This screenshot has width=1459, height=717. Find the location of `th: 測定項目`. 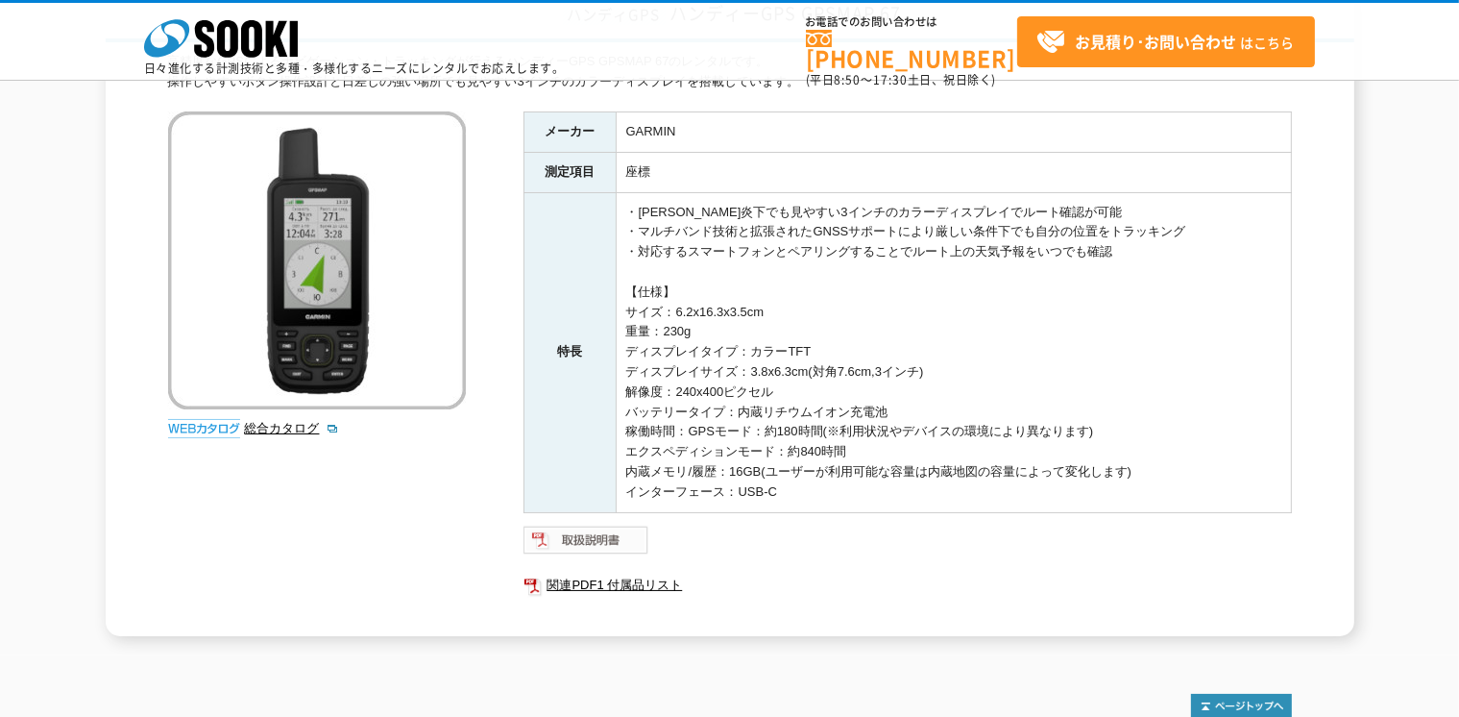

th: 測定項目 is located at coordinates (570, 172).